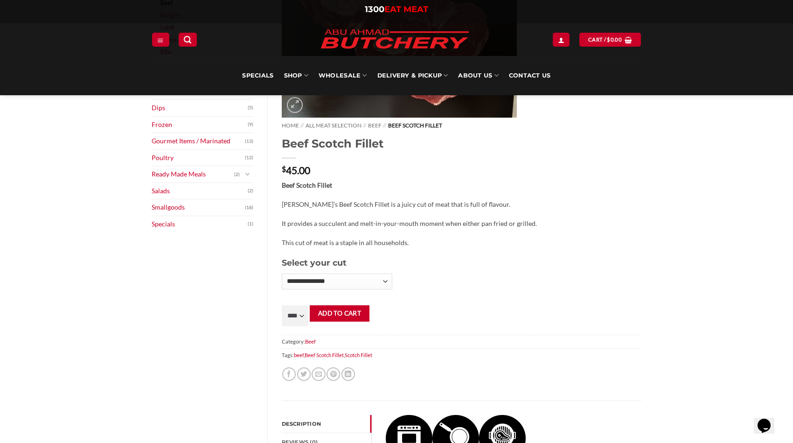 Image resolution: width=793 pixels, height=443 pixels. What do you see at coordinates (343, 76) in the screenshot?
I see `a: Wholesale` at bounding box center [343, 76].